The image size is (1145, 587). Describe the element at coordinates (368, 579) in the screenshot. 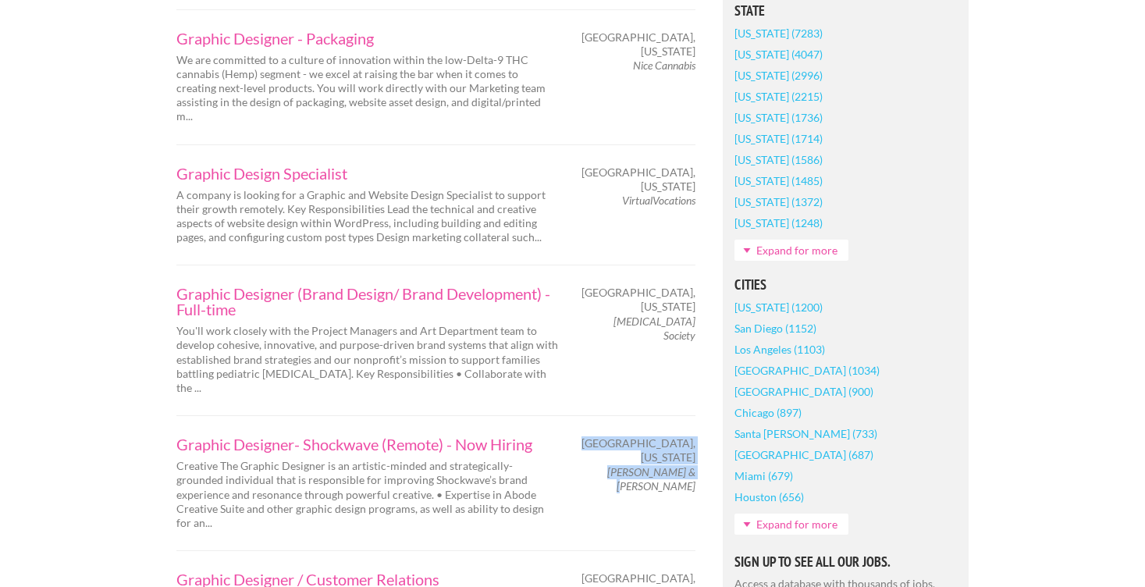

I see `a: Graphic Designer / Customer Relations` at that location.